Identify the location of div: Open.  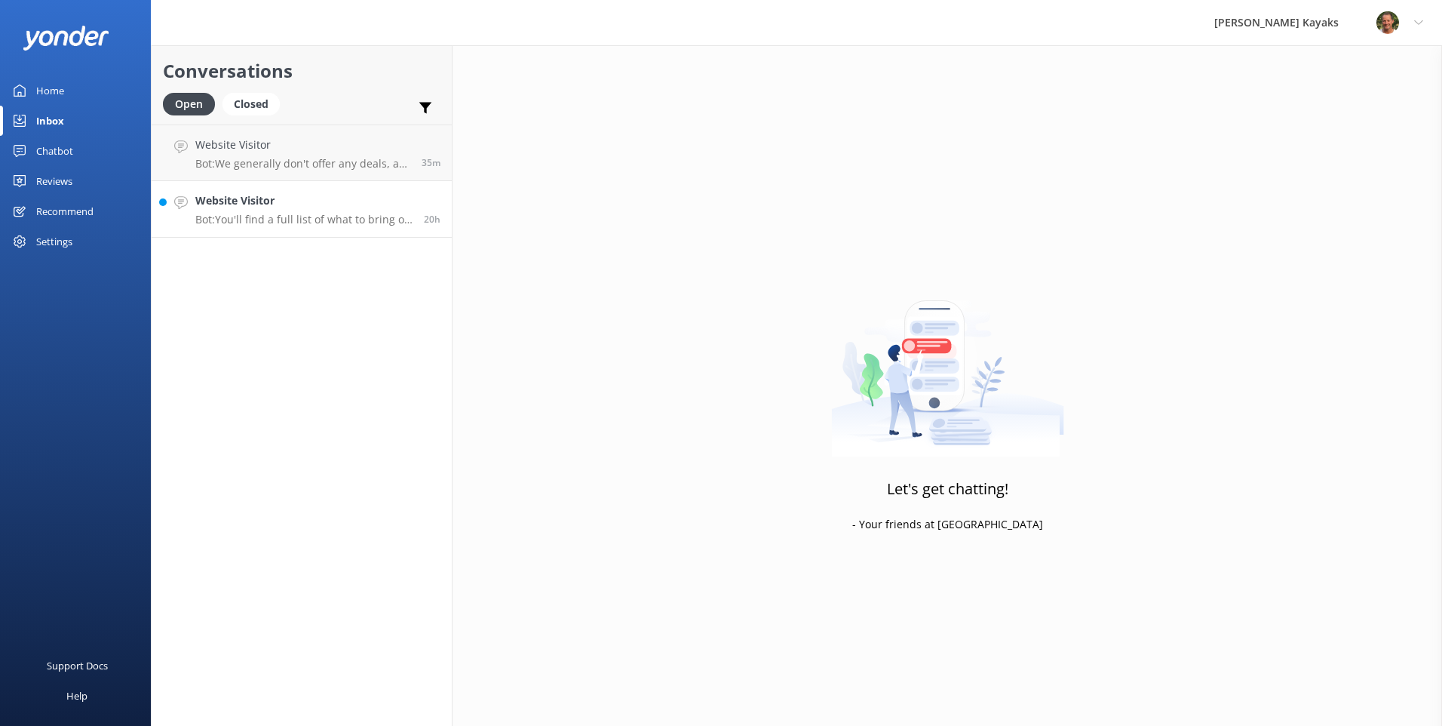
(189, 104).